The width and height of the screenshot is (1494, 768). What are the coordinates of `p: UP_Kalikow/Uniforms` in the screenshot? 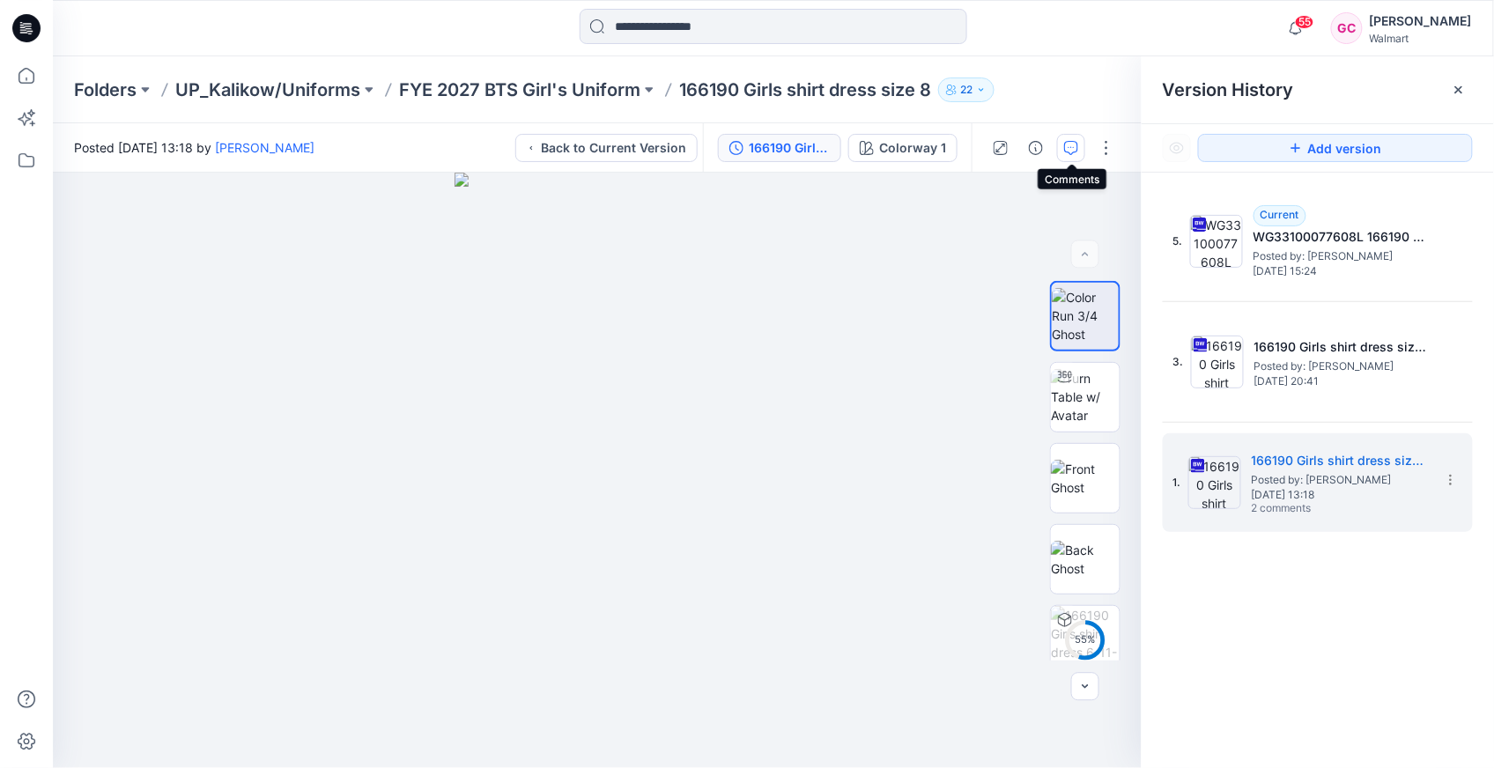 It's located at (268, 90).